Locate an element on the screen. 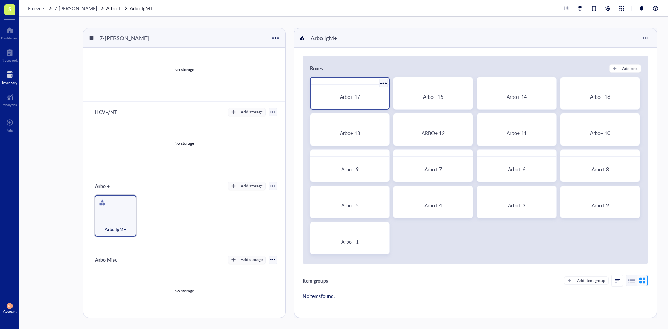  div: Dashboard is located at coordinates (10, 38).